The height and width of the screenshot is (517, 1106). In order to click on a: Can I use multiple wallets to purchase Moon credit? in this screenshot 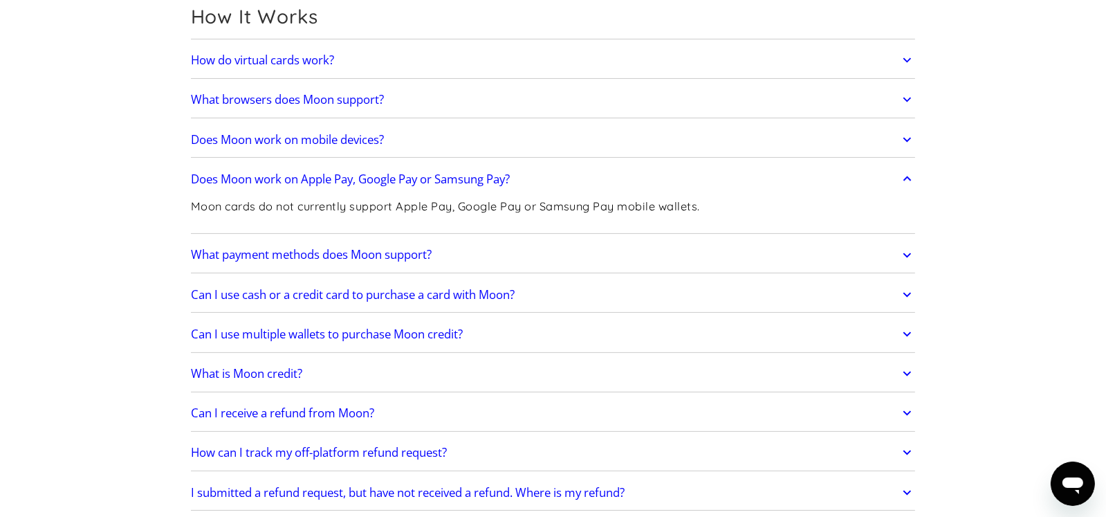, I will do `click(553, 334)`.